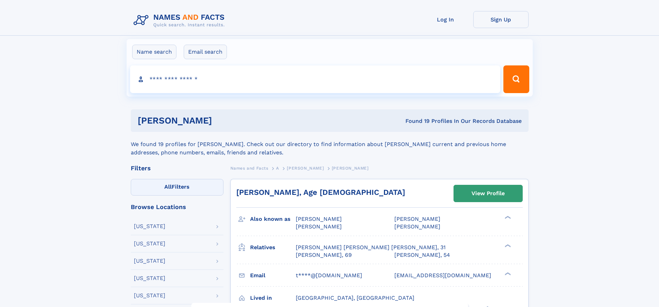 Image resolution: width=659 pixels, height=307 pixels. I want to click on a: A, so click(277, 168).